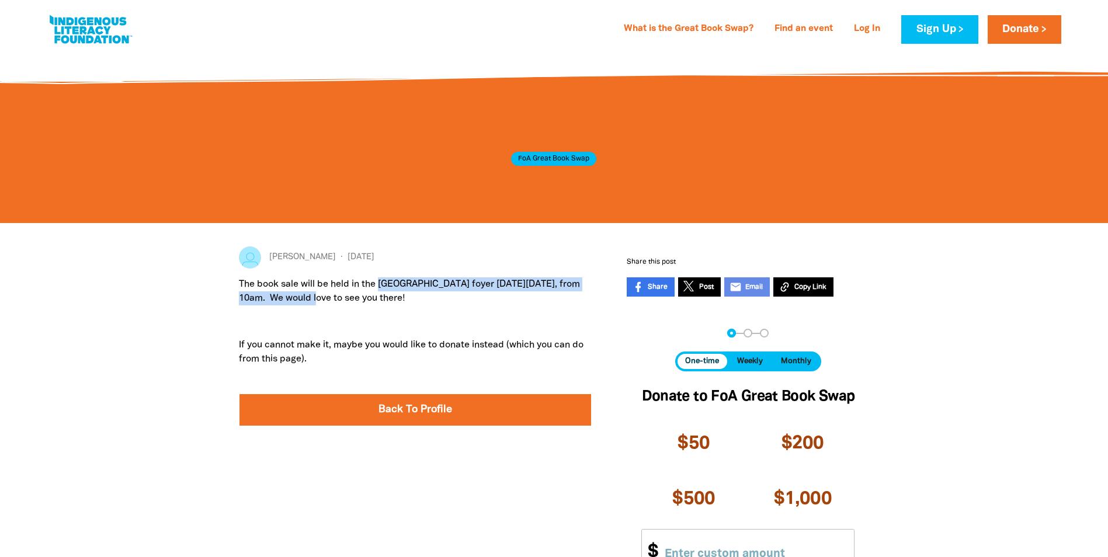 This screenshot has height=557, width=1108. I want to click on span: Share, so click(658, 287).